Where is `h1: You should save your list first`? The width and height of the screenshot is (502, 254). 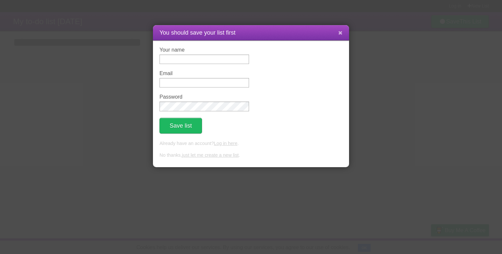 h1: You should save your list first is located at coordinates (251, 33).